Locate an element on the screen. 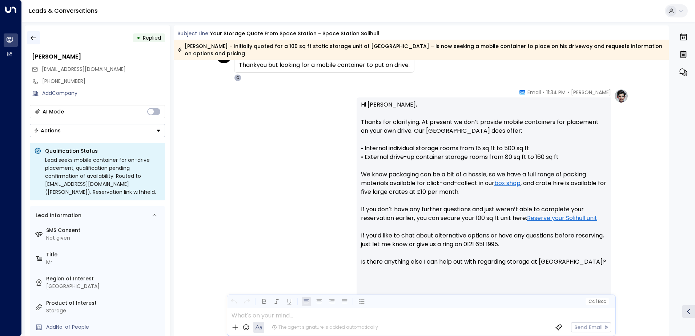 The width and height of the screenshot is (695, 336). span: Replied is located at coordinates (152, 38).